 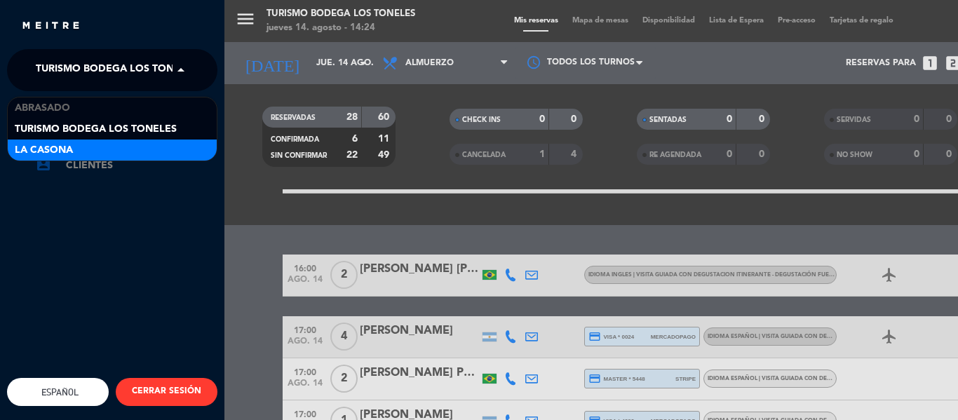 What do you see at coordinates (58, 392) in the screenshot?
I see `span: Español` at bounding box center [58, 392].